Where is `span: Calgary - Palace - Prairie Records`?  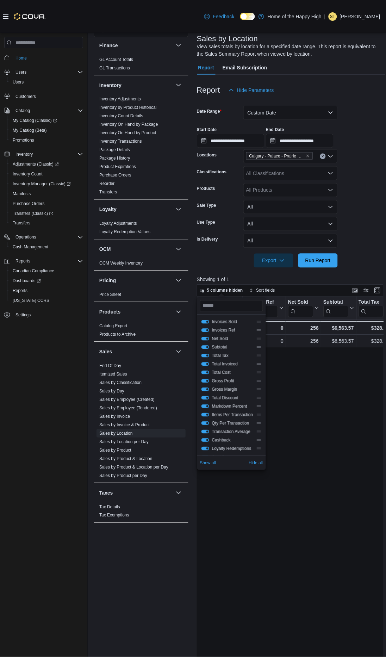
span: Calgary - Palace - Prairie Records is located at coordinates (277, 156).